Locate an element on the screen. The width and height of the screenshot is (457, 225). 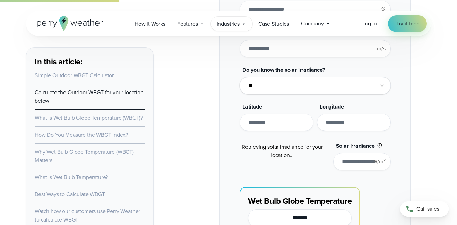
a: What is Wet Bulb Temperature? is located at coordinates (71, 177).